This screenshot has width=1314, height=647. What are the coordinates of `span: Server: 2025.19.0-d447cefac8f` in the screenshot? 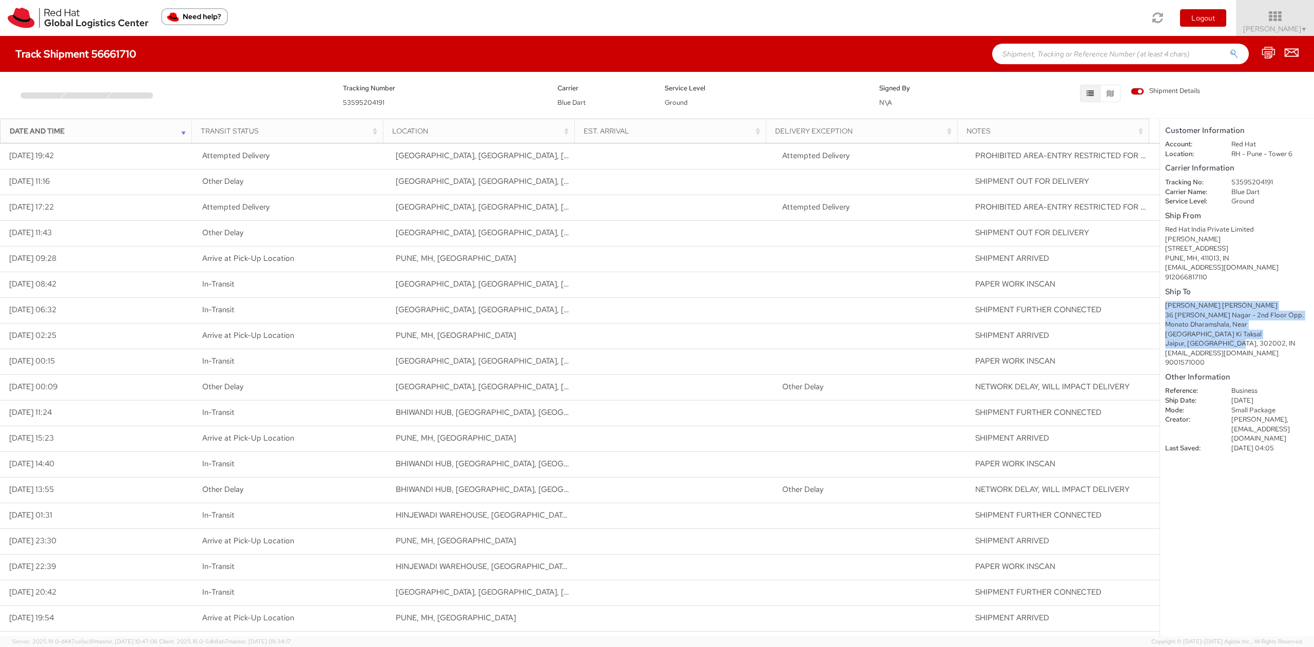 It's located at (85, 641).